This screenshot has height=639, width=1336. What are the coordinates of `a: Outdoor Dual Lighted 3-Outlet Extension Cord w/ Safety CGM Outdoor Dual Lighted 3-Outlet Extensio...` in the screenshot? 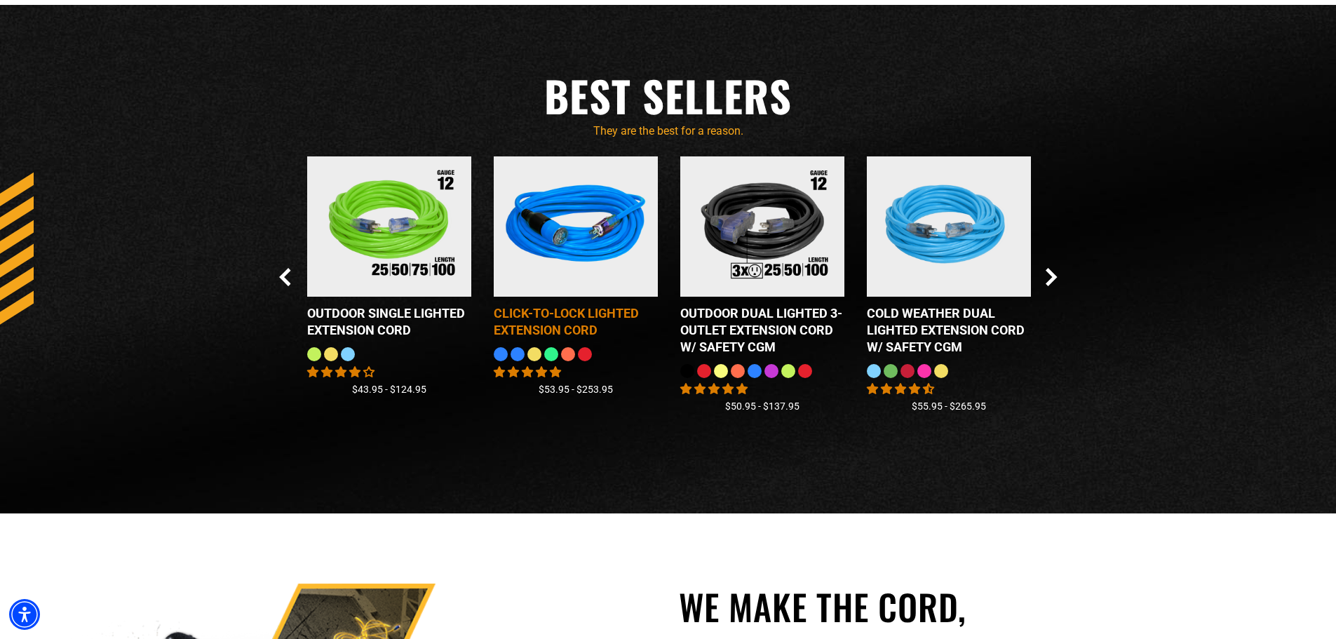 It's located at (762, 260).